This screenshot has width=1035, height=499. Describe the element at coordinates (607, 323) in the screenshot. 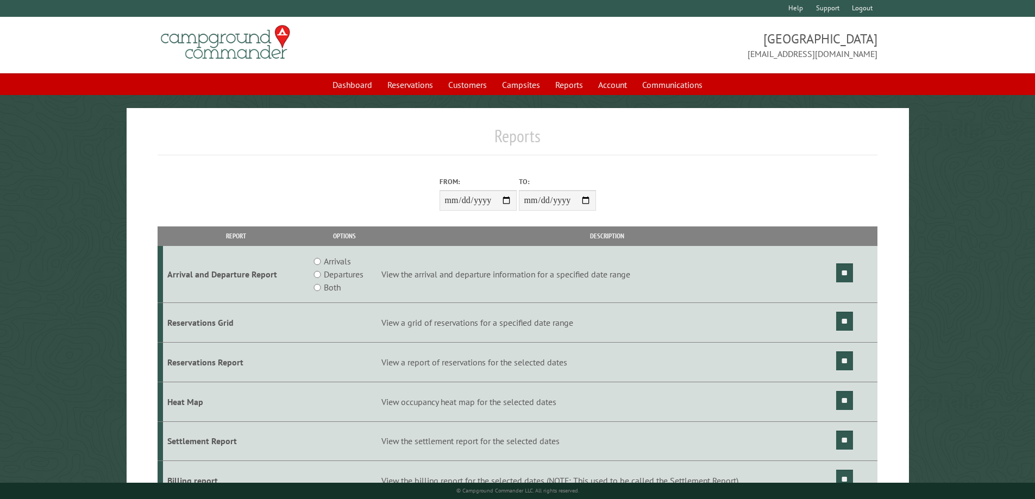

I see `td: View a grid of reservations for a specified date range` at that location.